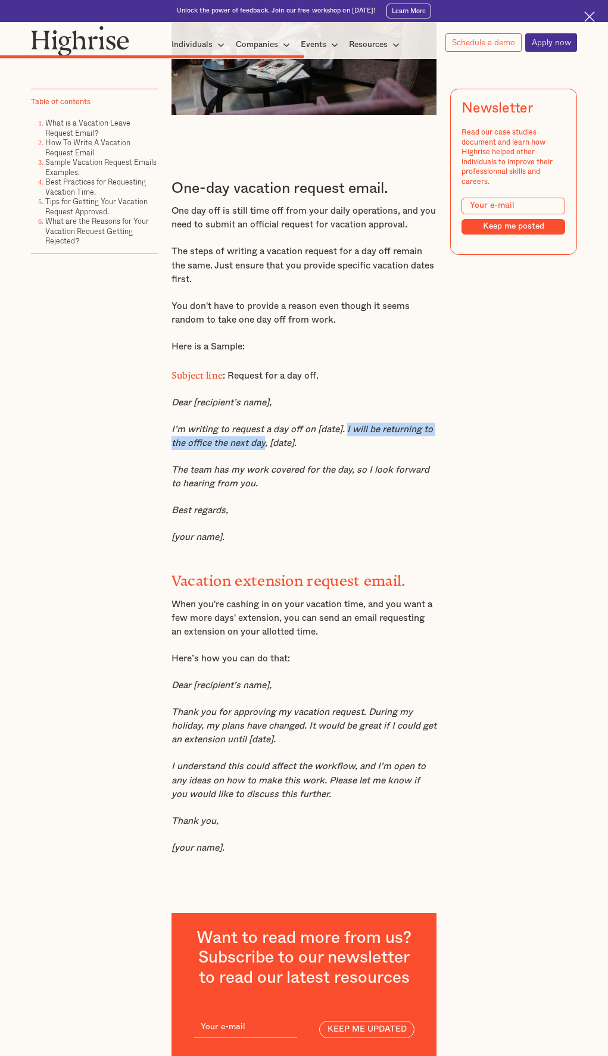  I want to click on h3: One-day vacation request email., so click(304, 188).